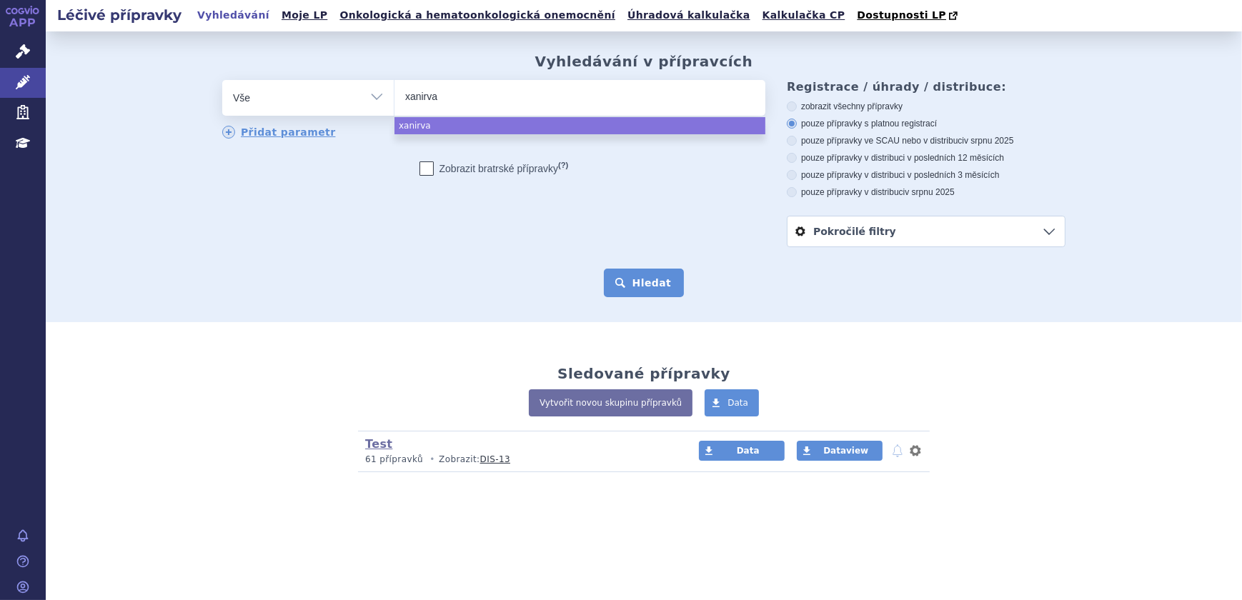  What do you see at coordinates (119, 15) in the screenshot?
I see `h2: Léčivé přípravky` at bounding box center [119, 15].